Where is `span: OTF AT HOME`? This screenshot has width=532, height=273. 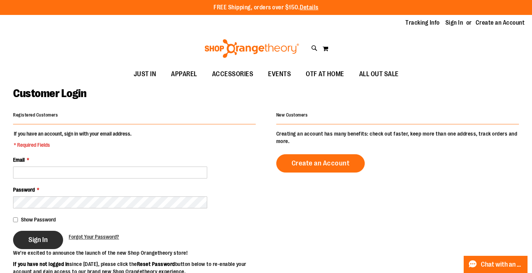
span: OTF AT HOME is located at coordinates (325, 74).